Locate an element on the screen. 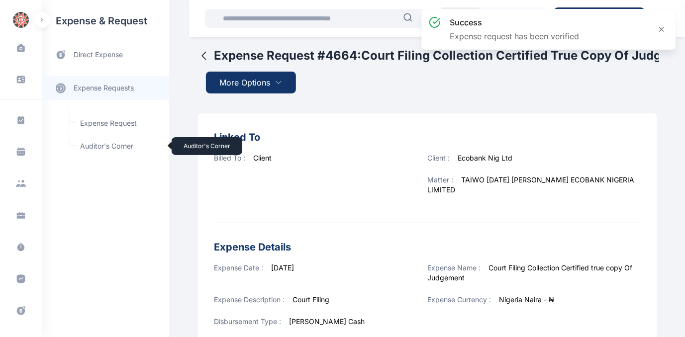 This screenshot has height=337, width=685. h3: Linked To is located at coordinates (428, 137).